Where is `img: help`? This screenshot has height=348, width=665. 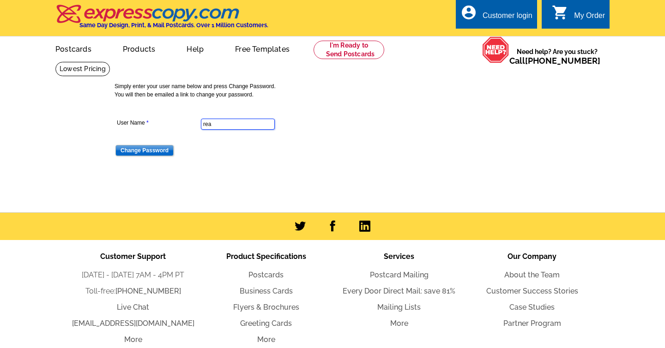
img: help is located at coordinates (495, 50).